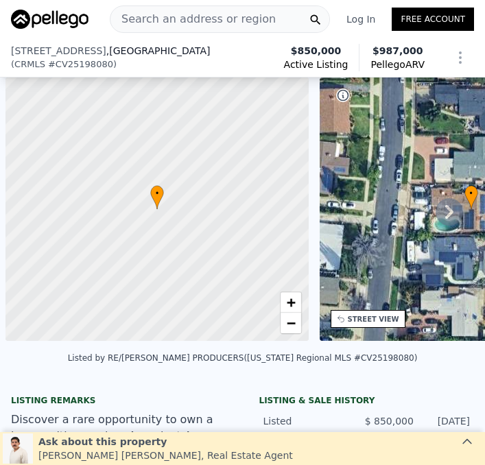 Image resolution: width=485 pixels, height=465 pixels. Describe the element at coordinates (316, 51) in the screenshot. I see `span: $850,000` at that location.